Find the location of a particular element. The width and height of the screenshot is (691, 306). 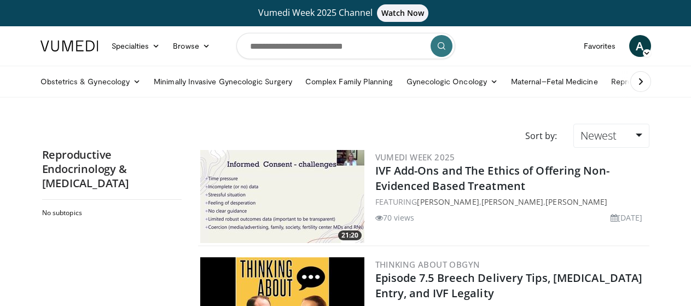

span: 21:20 is located at coordinates (349, 235).